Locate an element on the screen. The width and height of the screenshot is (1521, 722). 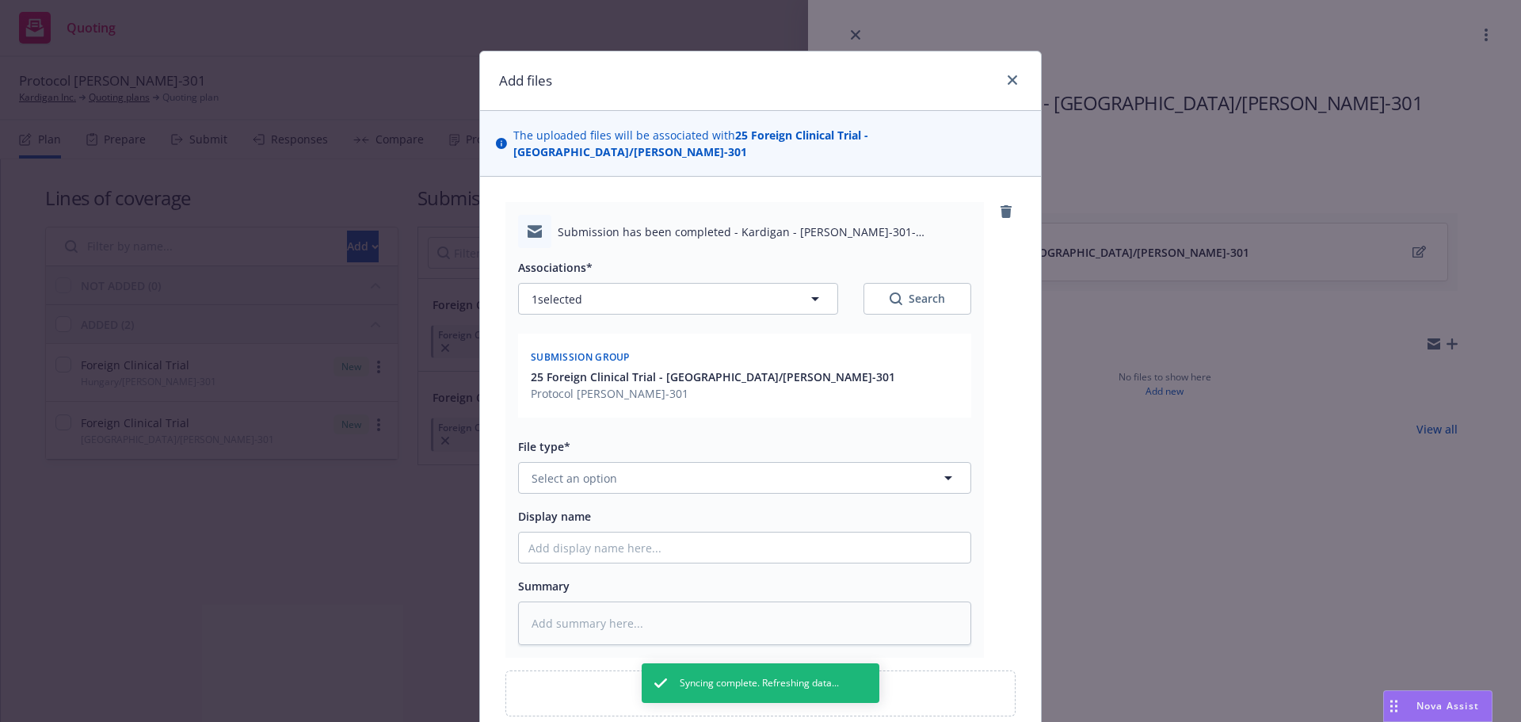
div: Drag to move is located at coordinates (1394, 706).